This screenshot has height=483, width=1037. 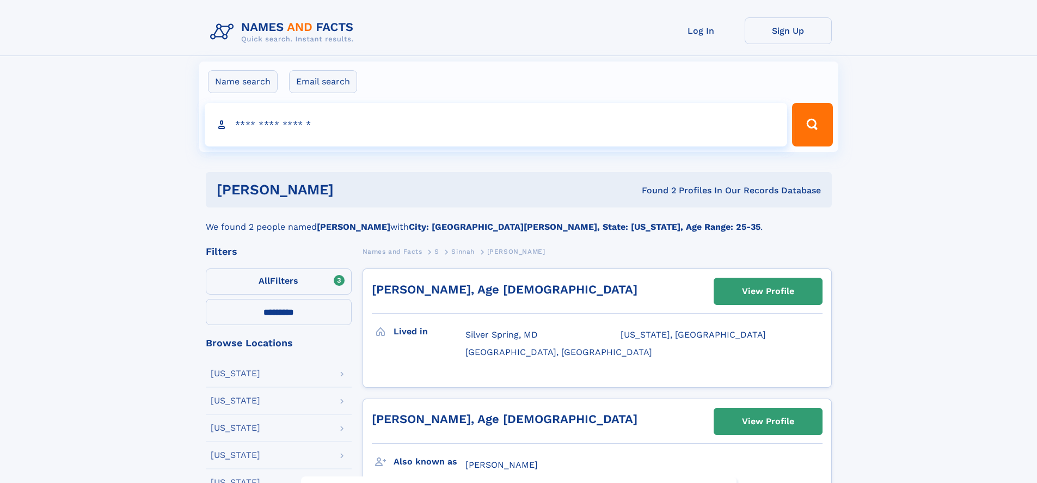 What do you see at coordinates (323, 82) in the screenshot?
I see `label: Email search` at bounding box center [323, 82].